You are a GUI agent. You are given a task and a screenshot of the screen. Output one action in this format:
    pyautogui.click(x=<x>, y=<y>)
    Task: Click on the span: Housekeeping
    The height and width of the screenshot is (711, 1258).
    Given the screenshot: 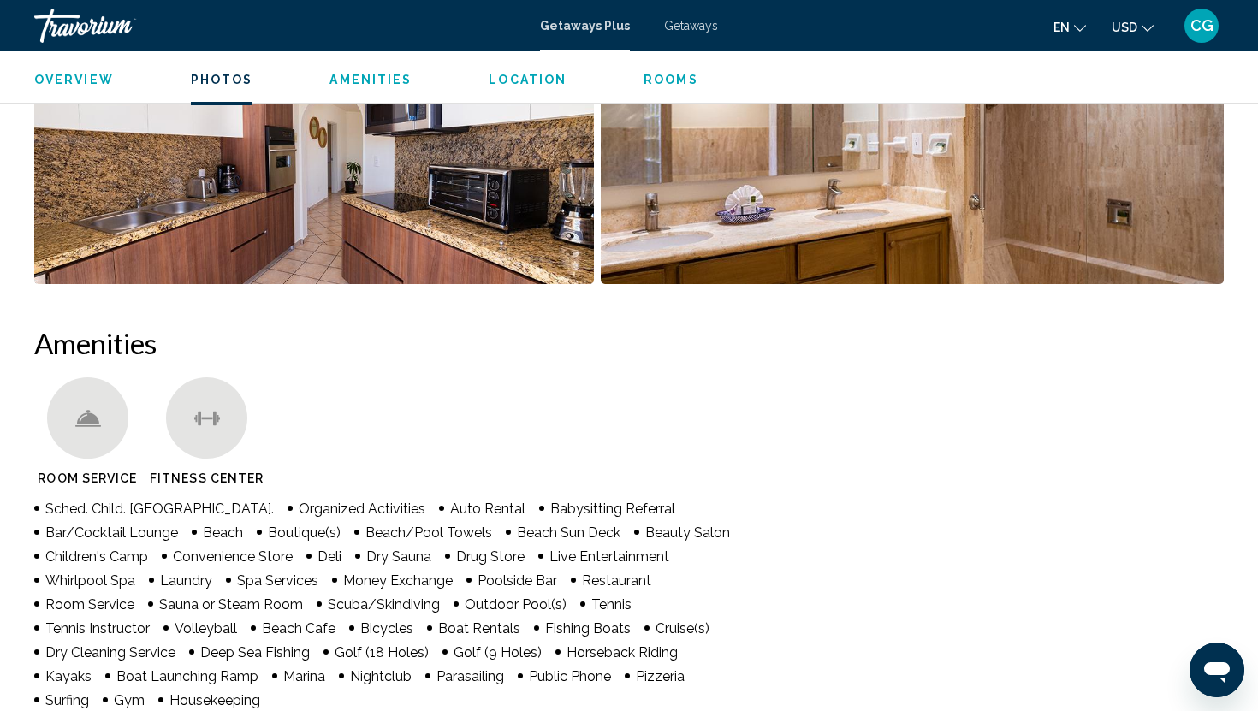 What is the action you would take?
    pyautogui.click(x=215, y=700)
    